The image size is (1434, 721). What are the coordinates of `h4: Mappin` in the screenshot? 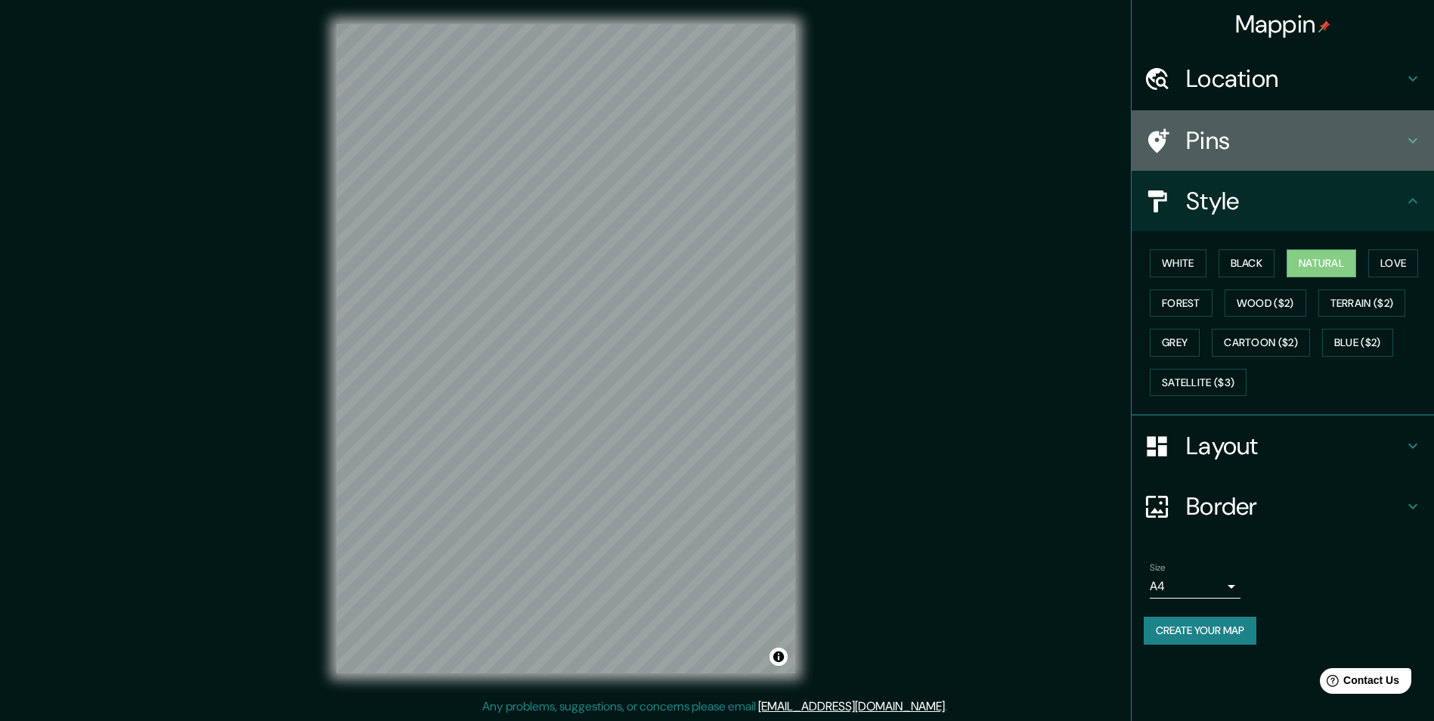 It's located at (1283, 24).